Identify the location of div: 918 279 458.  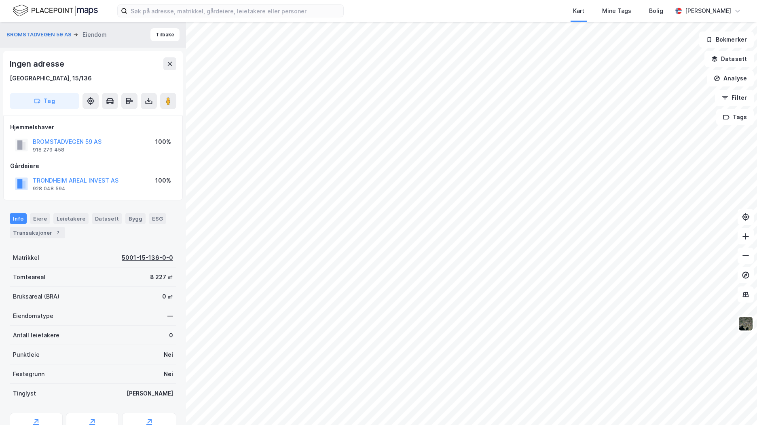
(49, 150).